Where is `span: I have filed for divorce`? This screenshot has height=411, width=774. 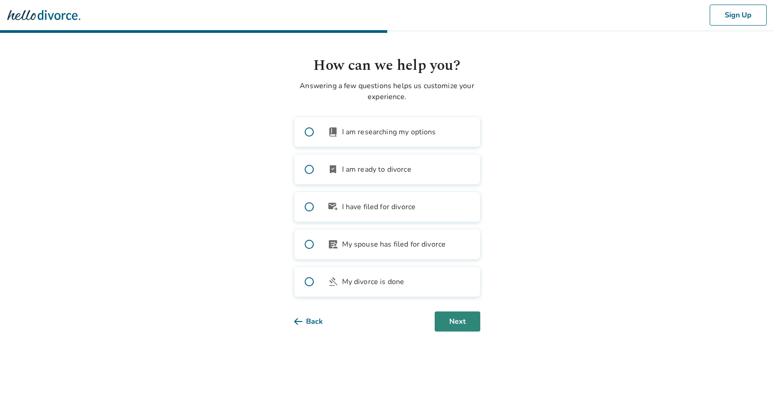
span: I have filed for divorce is located at coordinates (379, 207).